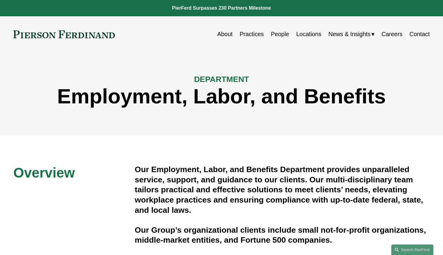 Image resolution: width=443 pixels, height=255 pixels. What do you see at coordinates (309, 34) in the screenshot?
I see `a: Locations` at bounding box center [309, 34].